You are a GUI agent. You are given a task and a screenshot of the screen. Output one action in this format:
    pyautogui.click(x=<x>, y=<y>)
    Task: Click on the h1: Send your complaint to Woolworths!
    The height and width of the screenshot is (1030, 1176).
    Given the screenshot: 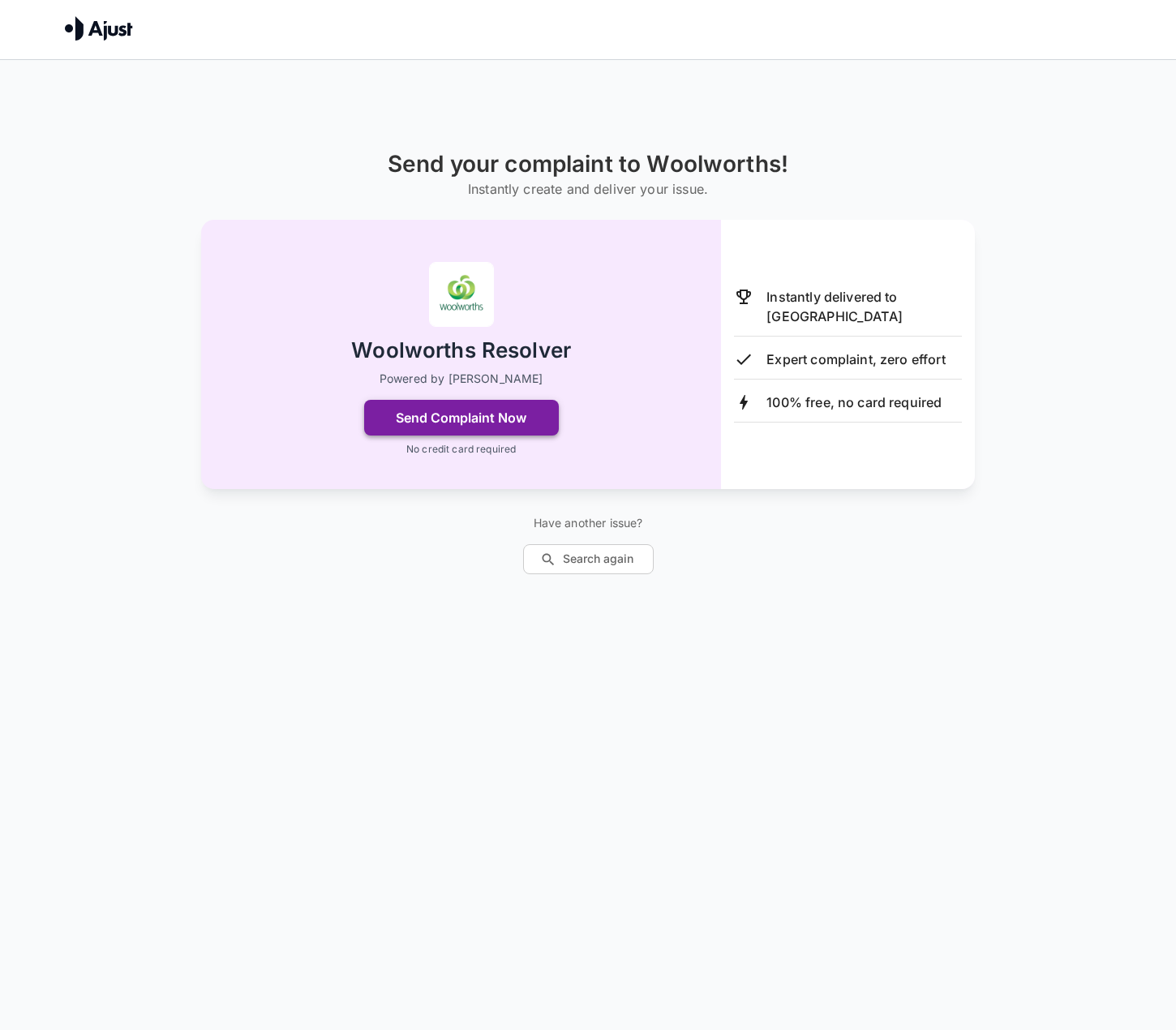 What is the action you would take?
    pyautogui.click(x=588, y=164)
    